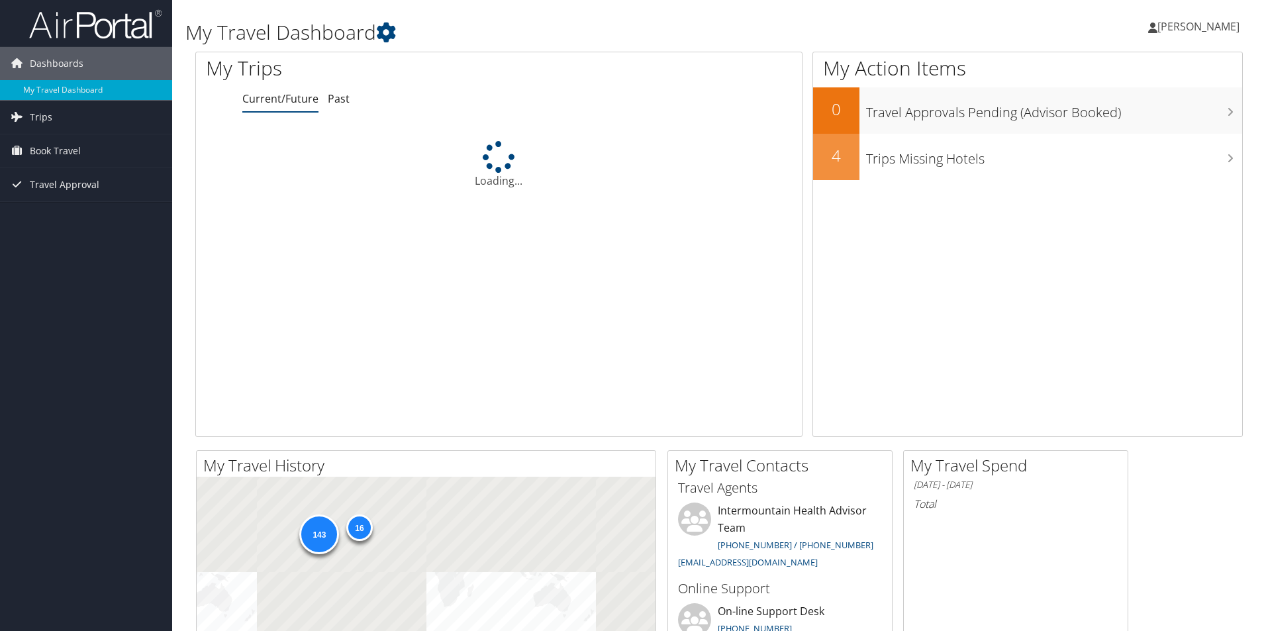 The image size is (1266, 631). What do you see at coordinates (55, 151) in the screenshot?
I see `span: Book Travel` at bounding box center [55, 151].